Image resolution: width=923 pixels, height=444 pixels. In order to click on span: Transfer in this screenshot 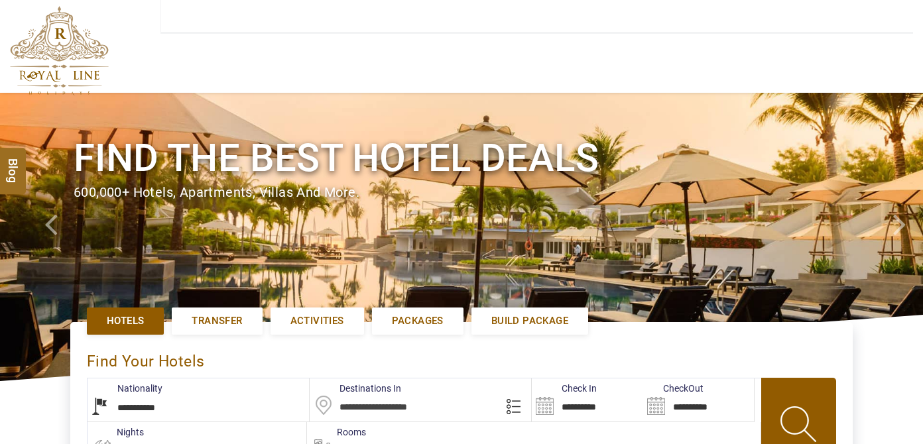, I will do `click(217, 321)`.